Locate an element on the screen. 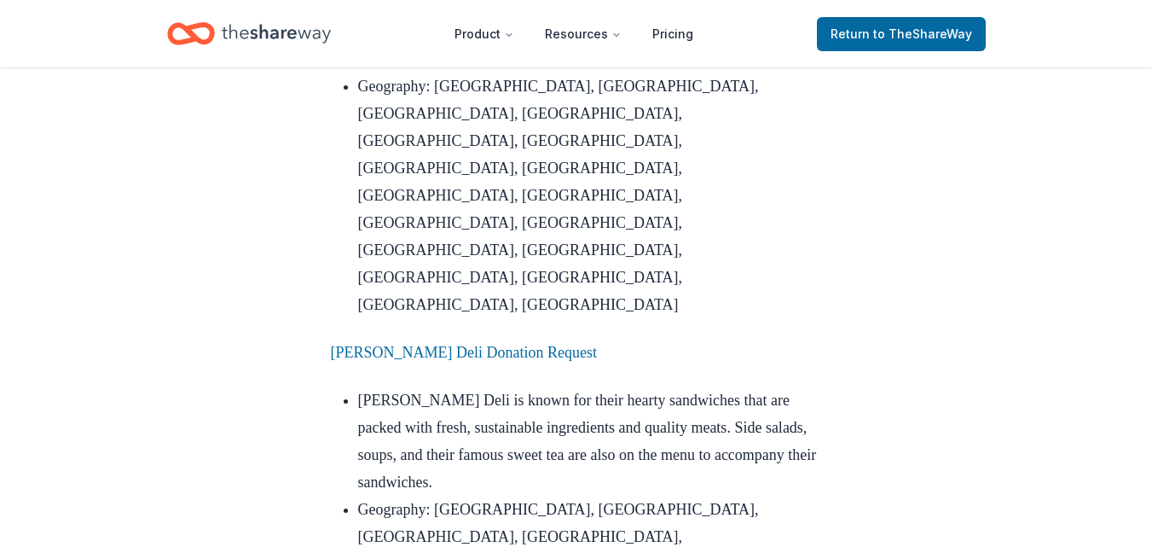 The image size is (1152, 547). button: Resources is located at coordinates (583, 34).